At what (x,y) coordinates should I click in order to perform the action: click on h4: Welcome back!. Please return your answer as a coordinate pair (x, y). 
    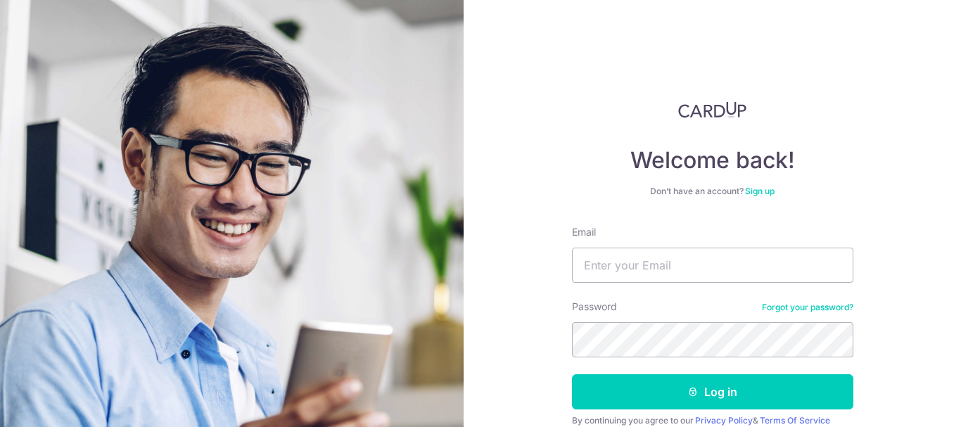
    Looking at the image, I should click on (713, 160).